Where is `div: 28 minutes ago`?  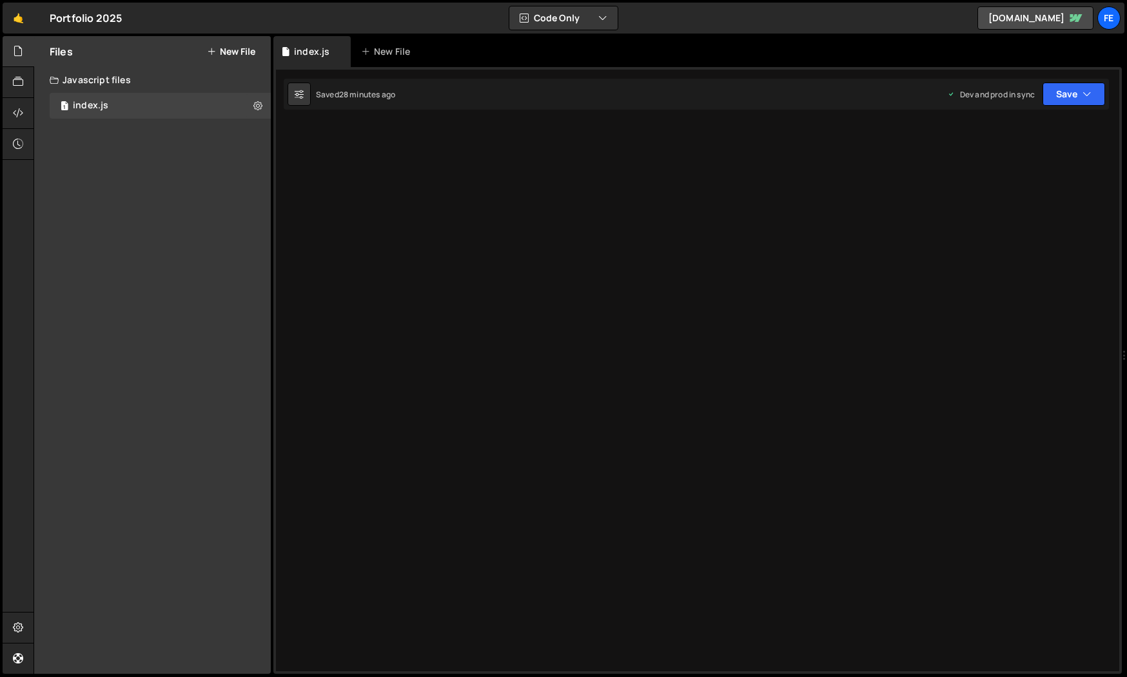
div: 28 minutes ago is located at coordinates (367, 94).